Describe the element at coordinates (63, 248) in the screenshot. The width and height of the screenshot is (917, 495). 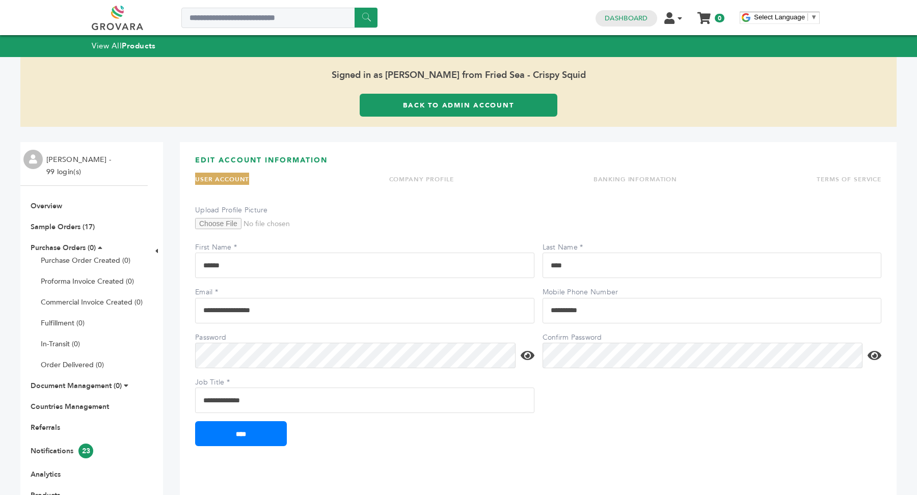
I see `a: Purchase Orders (0)` at that location.